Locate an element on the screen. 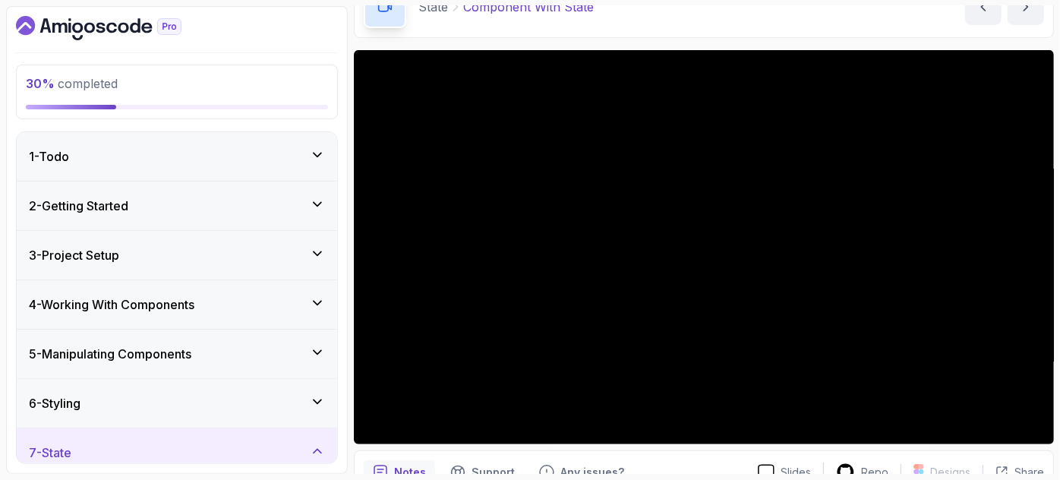 The width and height of the screenshot is (1060, 480). h3: 4 - Working With Components is located at coordinates (112, 304).